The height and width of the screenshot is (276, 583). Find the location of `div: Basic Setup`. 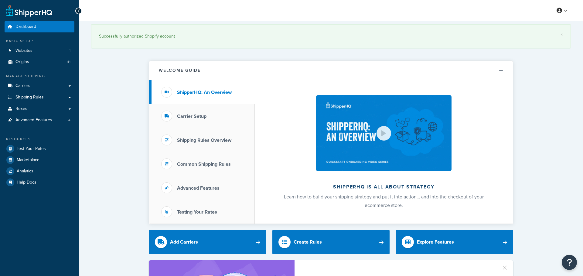

div: Basic Setup is located at coordinates (39, 41).